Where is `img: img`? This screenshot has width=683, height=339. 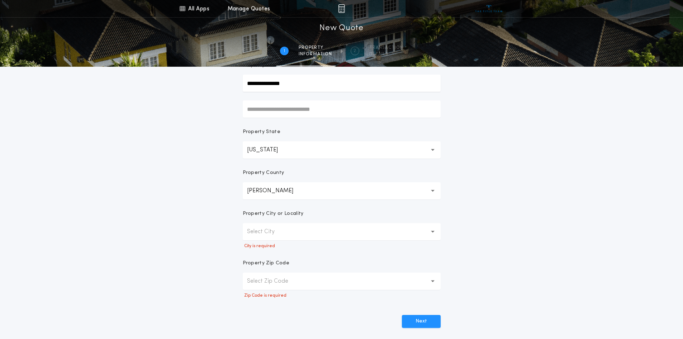
img: img is located at coordinates (341, 9).